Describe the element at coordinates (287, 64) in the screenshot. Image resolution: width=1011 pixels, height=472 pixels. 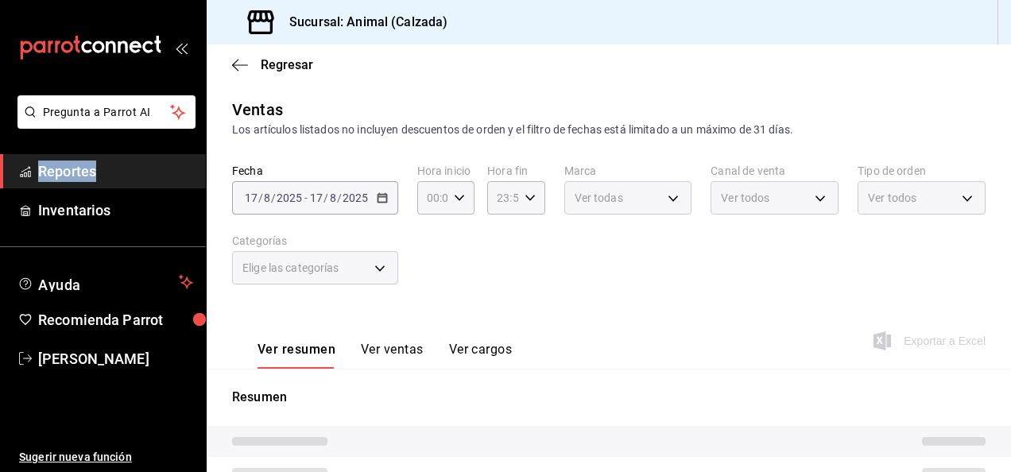
I see `span: Regresar` at that location.